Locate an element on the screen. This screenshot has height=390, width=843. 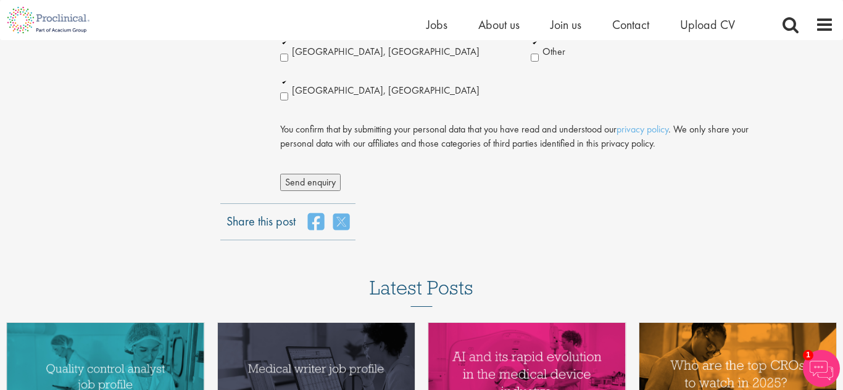
button: Send enquiry is located at coordinates (310, 183).